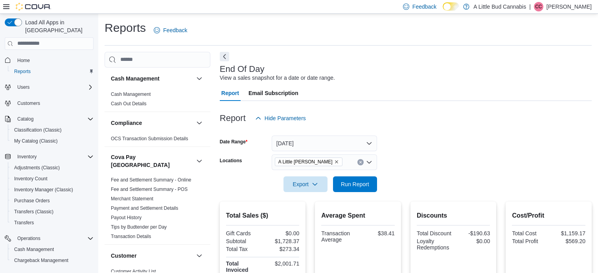 The image size is (598, 273). What do you see at coordinates (277, 78) in the screenshot?
I see `div: View a sales snapshot for a date or date range.` at bounding box center [277, 78].